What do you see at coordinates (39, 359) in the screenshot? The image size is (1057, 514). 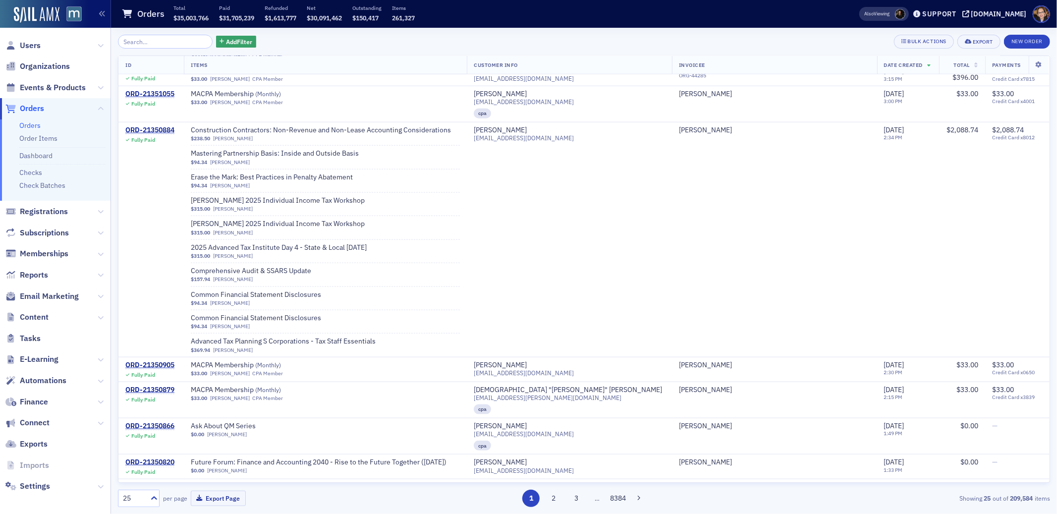 I see `span: E-Learning` at bounding box center [39, 359].